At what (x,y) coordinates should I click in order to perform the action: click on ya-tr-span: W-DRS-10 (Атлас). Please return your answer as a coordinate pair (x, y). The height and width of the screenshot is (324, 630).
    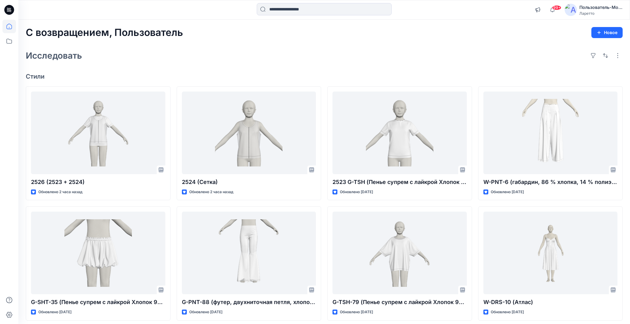
    Looking at the image, I should click on (508, 301).